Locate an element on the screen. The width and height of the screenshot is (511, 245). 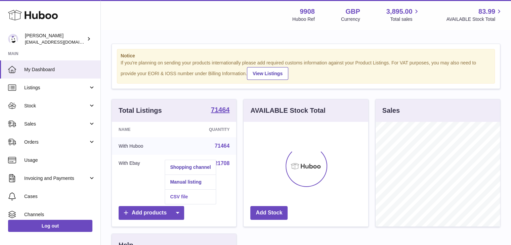
h3: Total Listings is located at coordinates (140, 111).